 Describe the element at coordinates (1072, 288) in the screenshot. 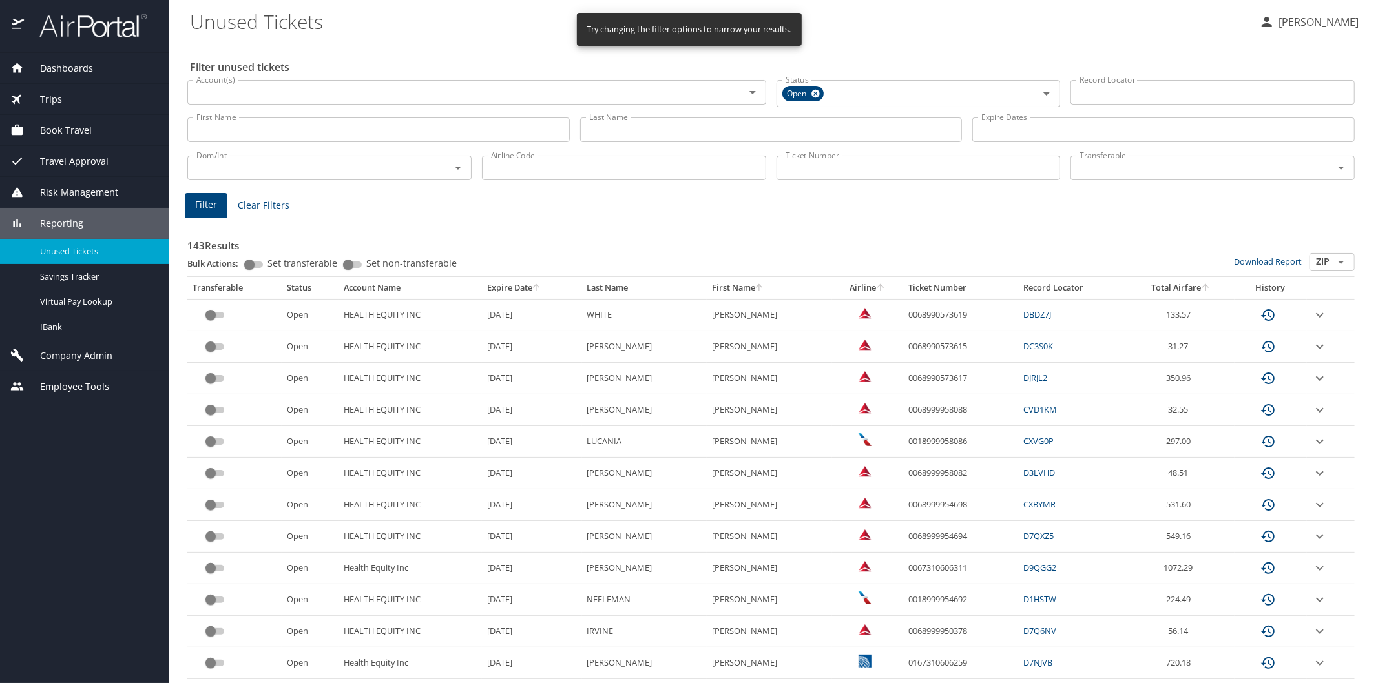

I see `th: Record Locator` at that location.